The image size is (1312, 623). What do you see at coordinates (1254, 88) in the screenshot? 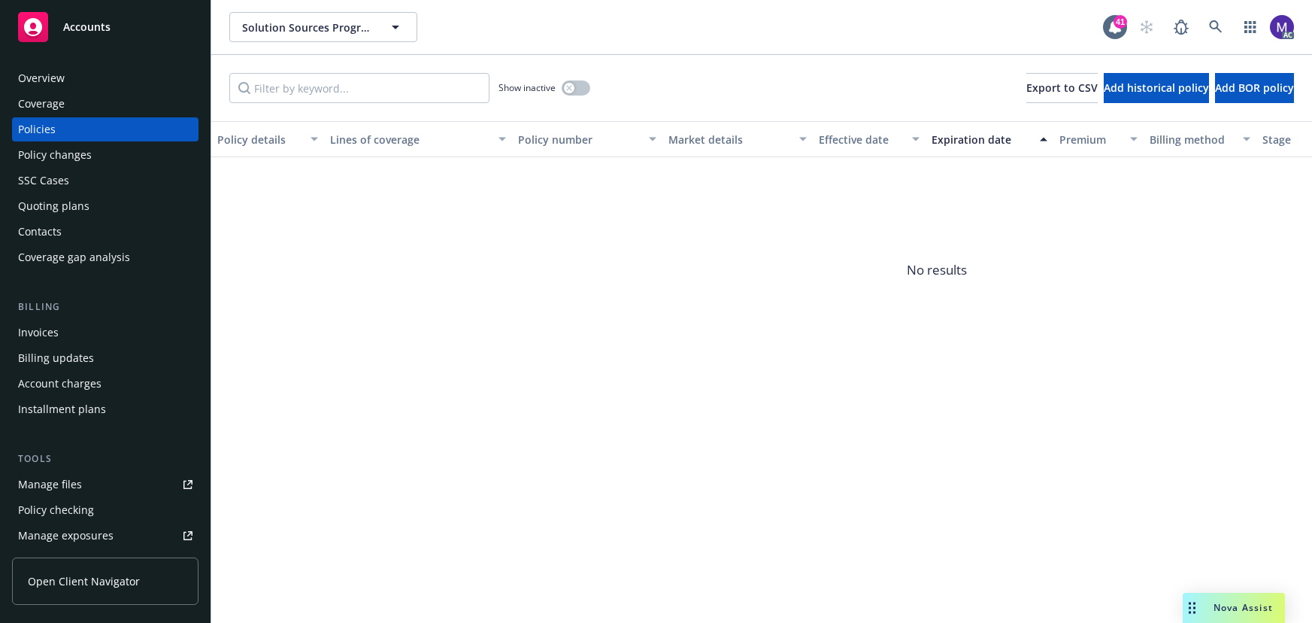
I see `button: Add BOR policy` at bounding box center [1254, 88].